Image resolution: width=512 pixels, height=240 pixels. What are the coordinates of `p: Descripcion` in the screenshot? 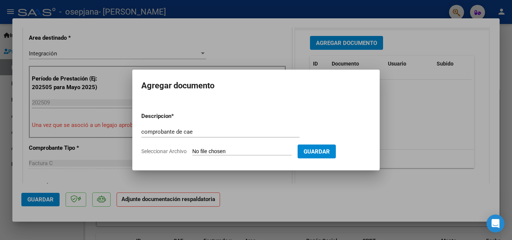 It's located at (176, 116).